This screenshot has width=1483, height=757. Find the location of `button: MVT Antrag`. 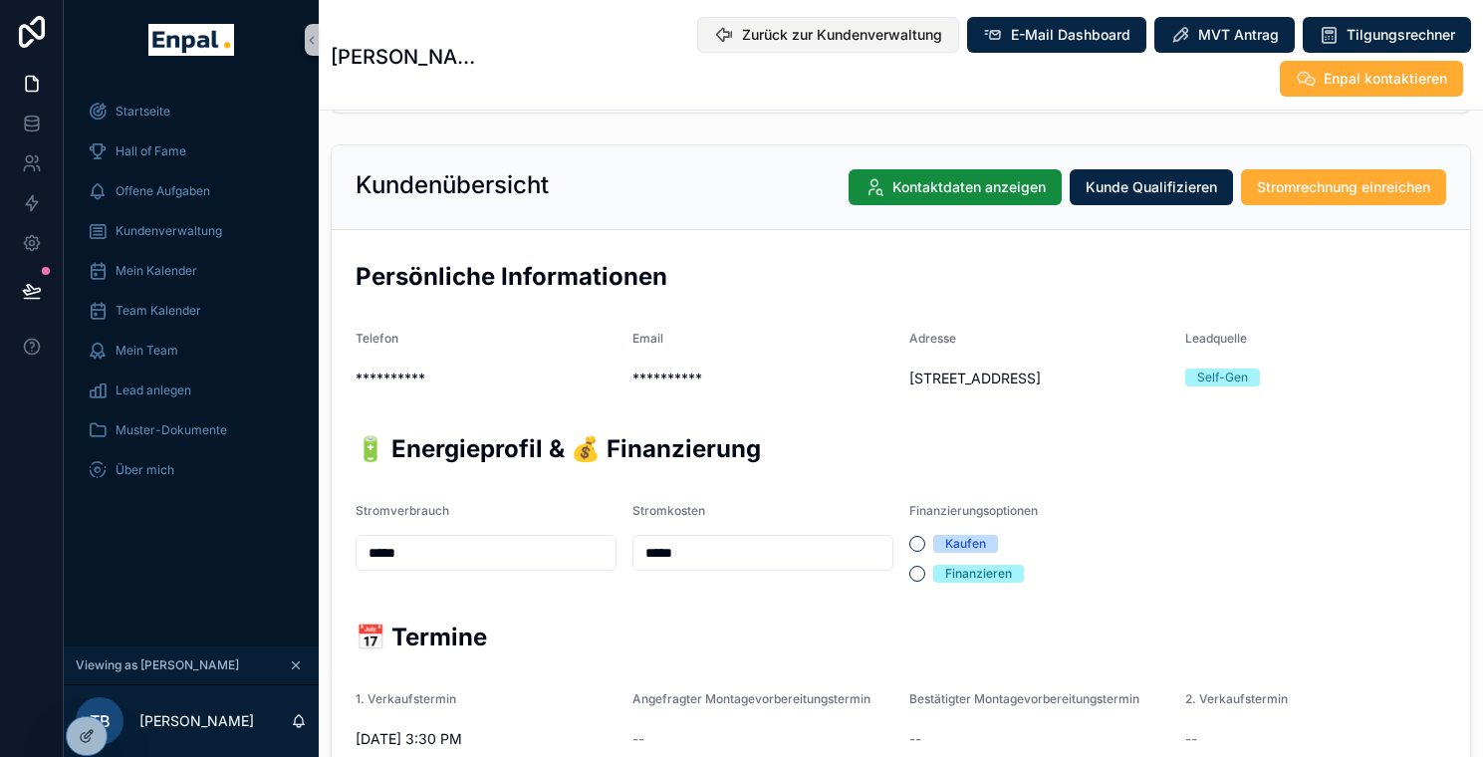

button: MVT Antrag is located at coordinates (1224, 35).